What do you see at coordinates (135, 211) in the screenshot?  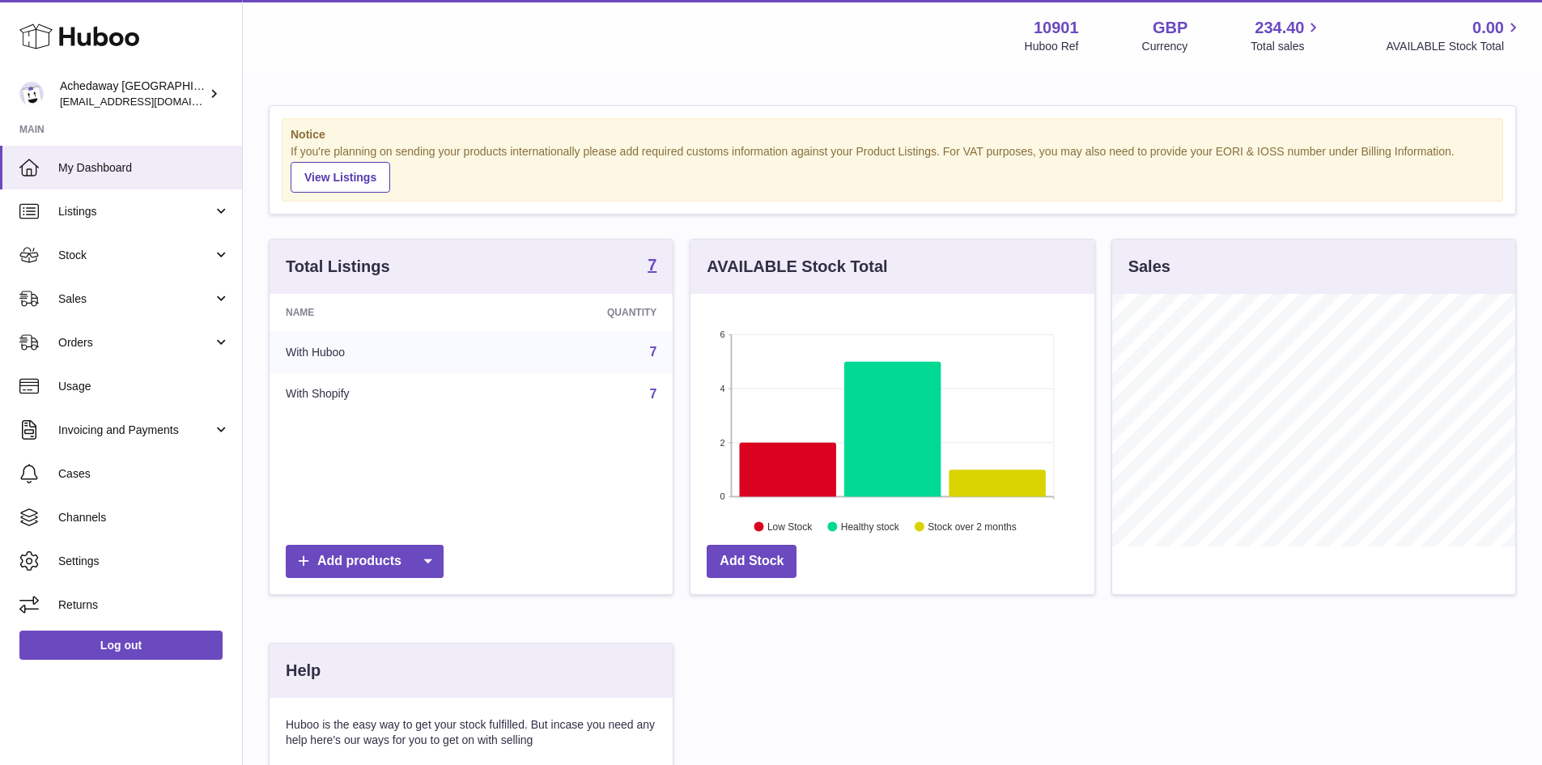 I see `span: Listings` at bounding box center [135, 211].